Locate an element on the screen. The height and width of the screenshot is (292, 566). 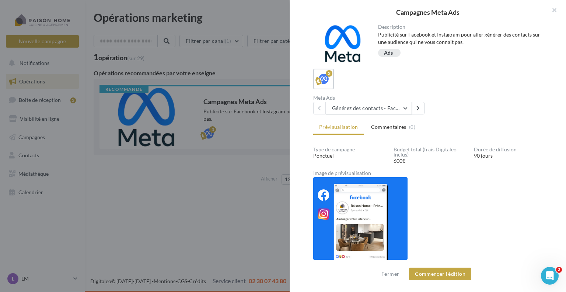
button: Commencer l'édition is located at coordinates (440, 274).